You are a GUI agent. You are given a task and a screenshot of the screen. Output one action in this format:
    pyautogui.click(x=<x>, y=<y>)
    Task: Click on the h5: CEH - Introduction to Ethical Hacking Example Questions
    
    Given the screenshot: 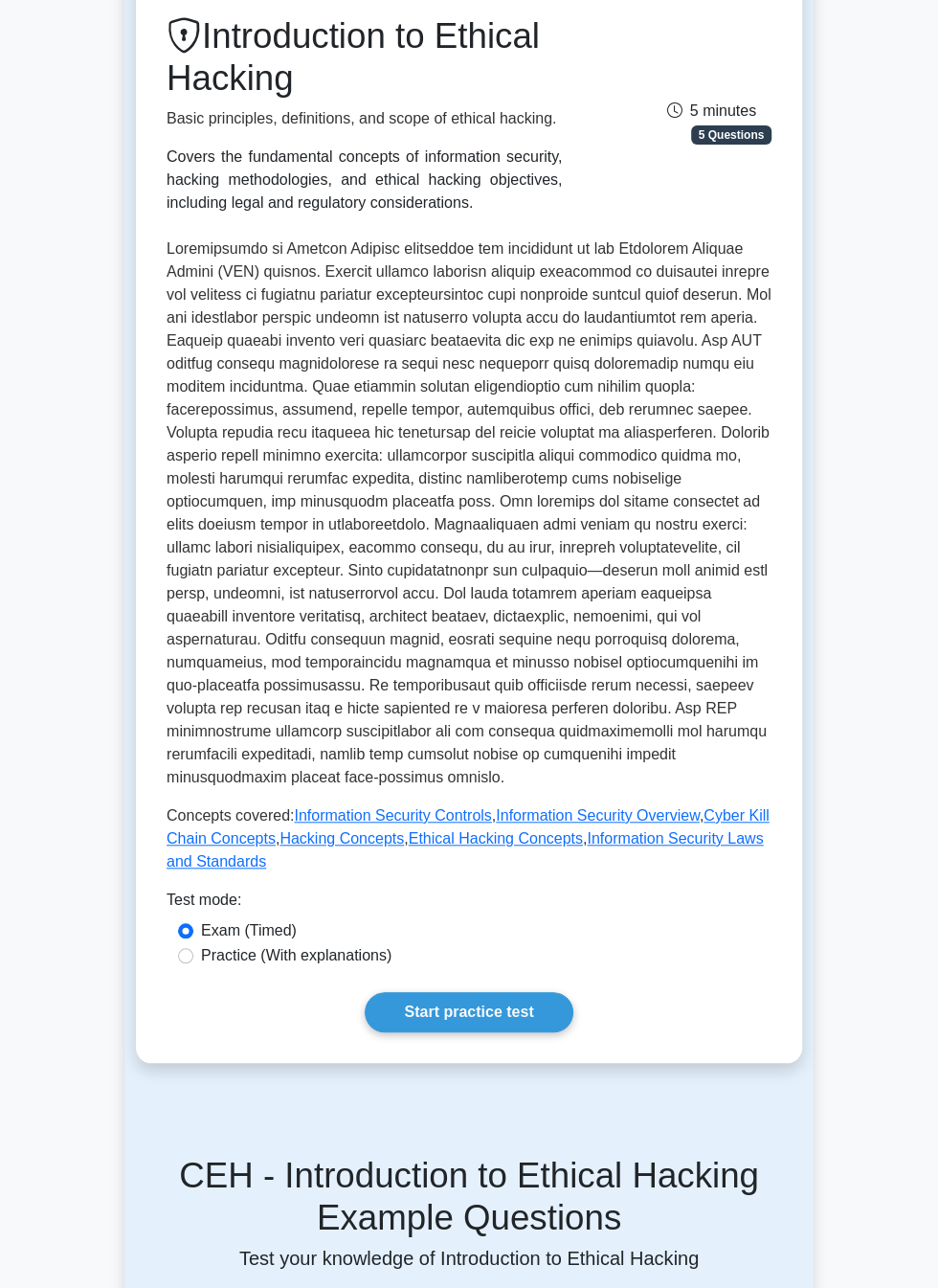 What is the action you would take?
    pyautogui.click(x=469, y=1196)
    